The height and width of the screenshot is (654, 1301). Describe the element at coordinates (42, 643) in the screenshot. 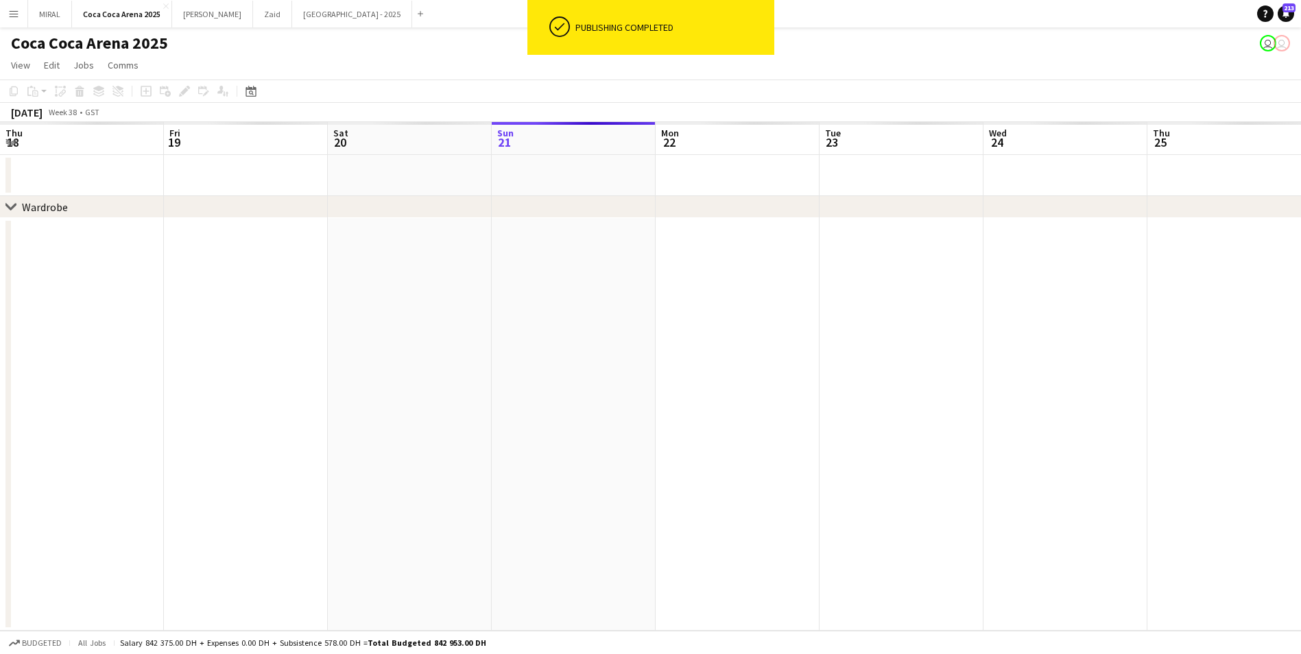

I see `span: Budgeted` at that location.